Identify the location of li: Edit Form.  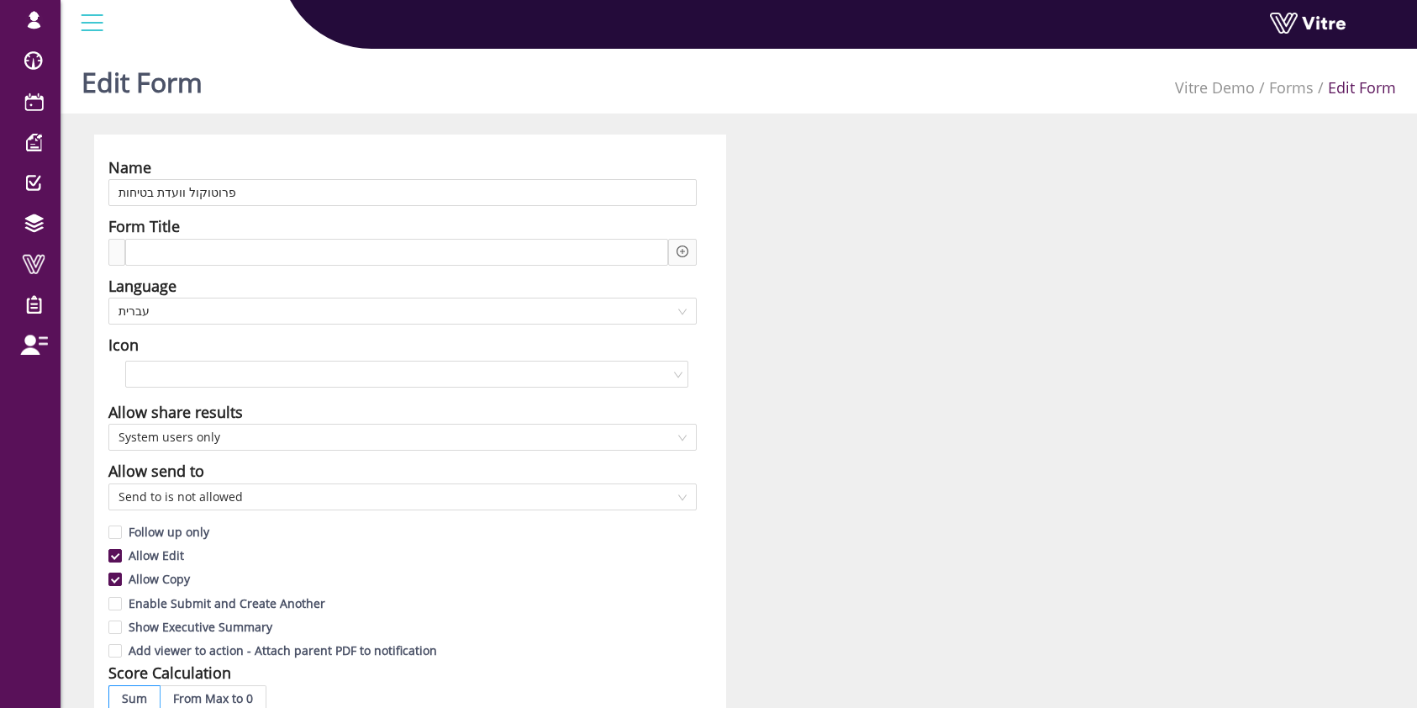
(1355, 87).